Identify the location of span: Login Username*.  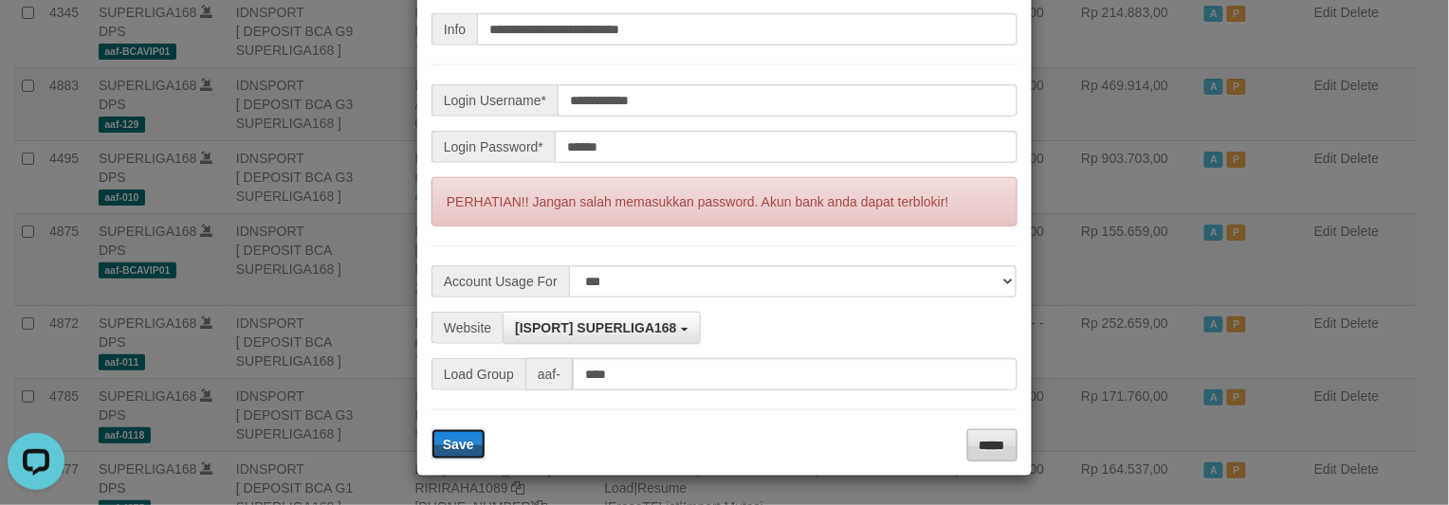
(494, 101).